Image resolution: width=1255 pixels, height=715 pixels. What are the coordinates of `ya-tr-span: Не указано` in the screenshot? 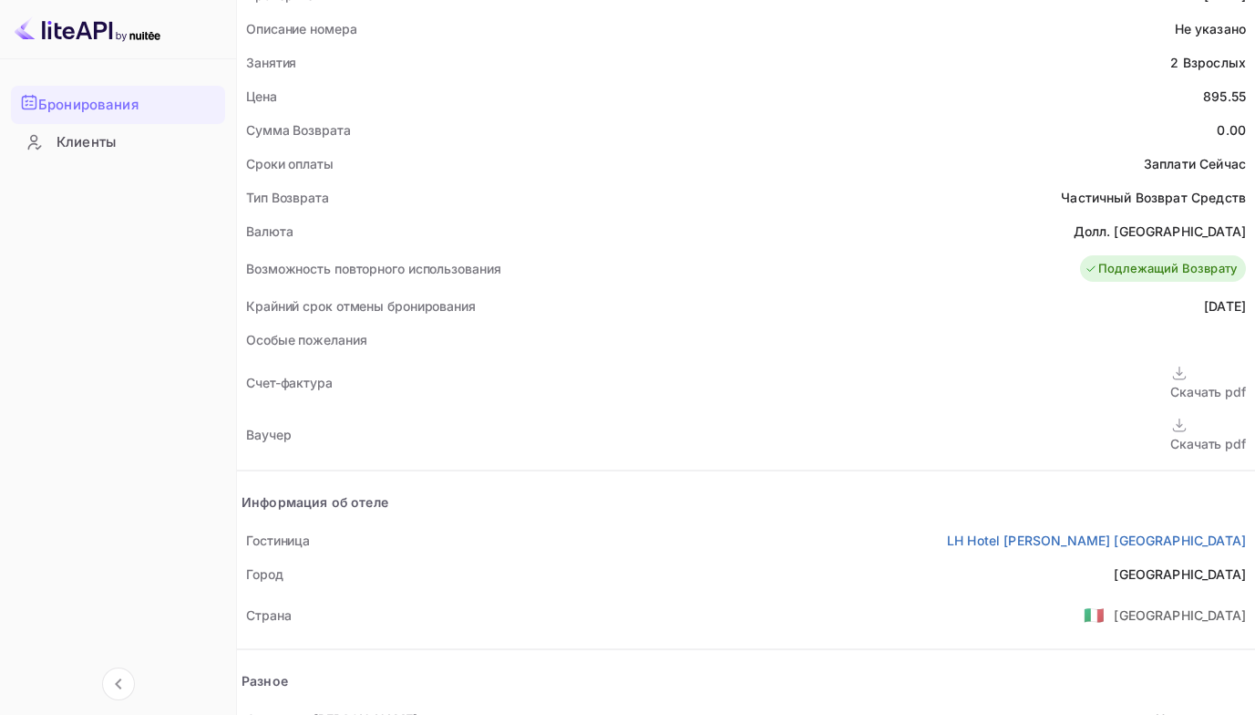 It's located at (1211, 28).